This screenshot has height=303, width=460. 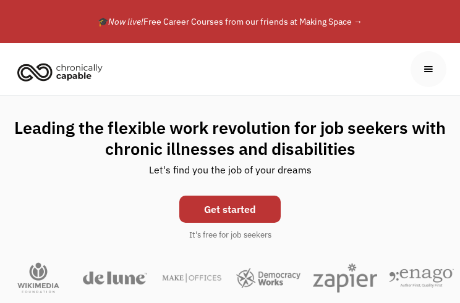 I want to click on div: Let's find you the job of your dreams, so click(x=230, y=174).